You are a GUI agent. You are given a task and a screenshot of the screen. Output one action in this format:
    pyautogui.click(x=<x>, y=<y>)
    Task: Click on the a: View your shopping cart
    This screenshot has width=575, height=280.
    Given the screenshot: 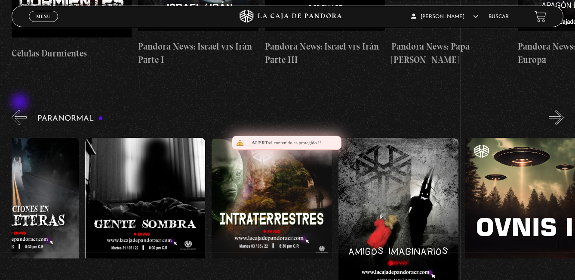 What is the action you would take?
    pyautogui.click(x=540, y=16)
    